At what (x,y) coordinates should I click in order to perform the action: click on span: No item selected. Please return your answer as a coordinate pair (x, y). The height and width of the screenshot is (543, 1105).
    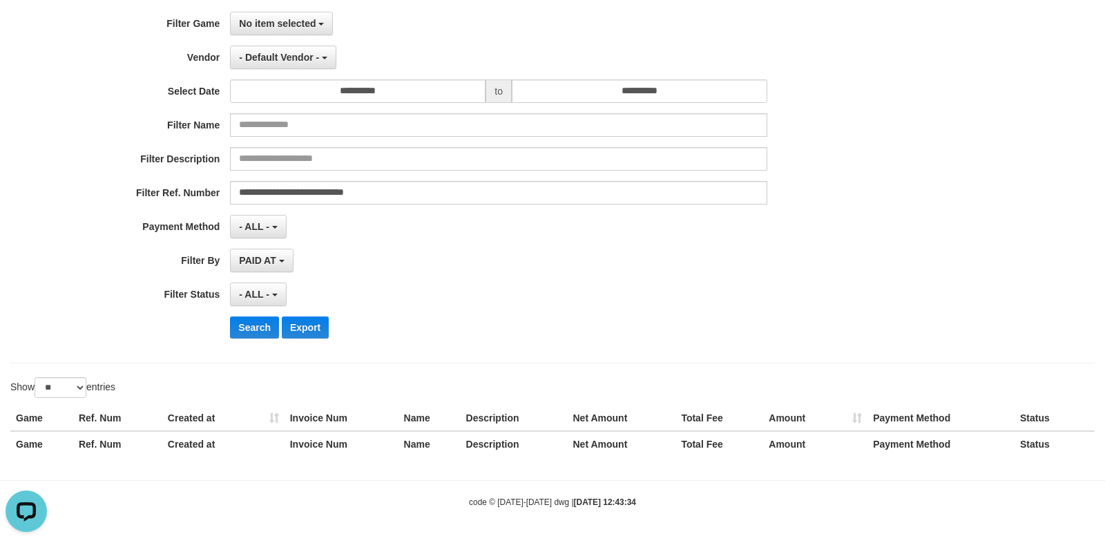
    Looking at the image, I should click on (277, 23).